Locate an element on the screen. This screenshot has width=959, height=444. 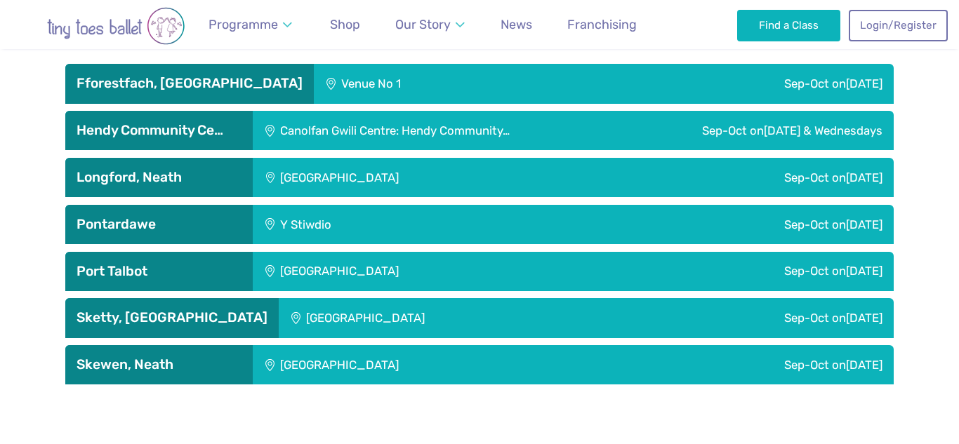
h3: Skewen, Neath is located at coordinates (159, 365).